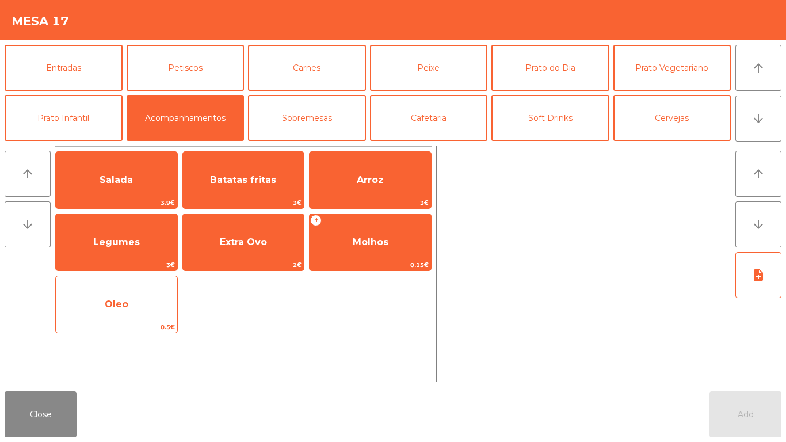 The width and height of the screenshot is (786, 442). I want to click on button: Acompanhamentos, so click(185, 118).